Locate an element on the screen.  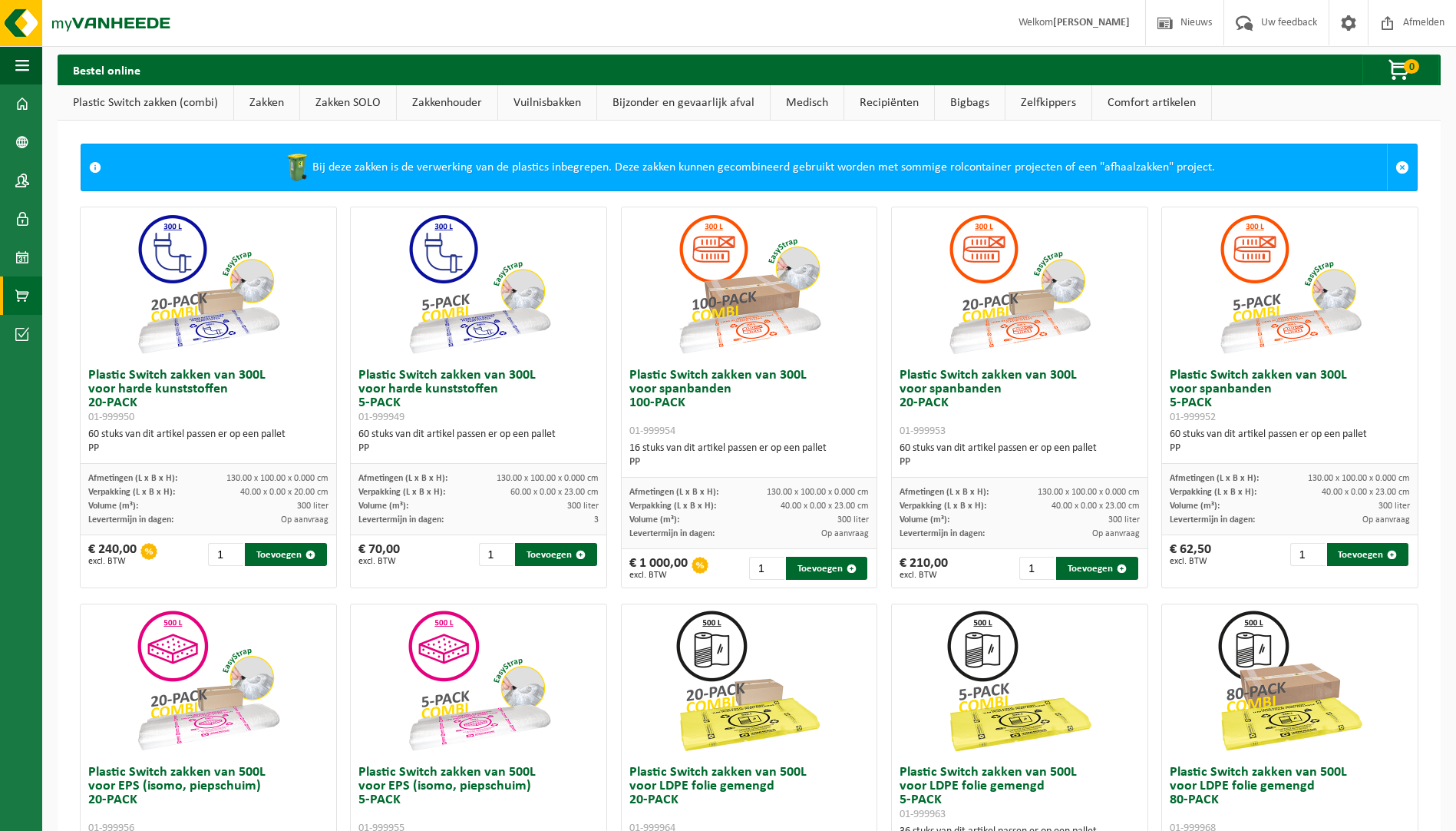
img: 01-999954 is located at coordinates (749, 284).